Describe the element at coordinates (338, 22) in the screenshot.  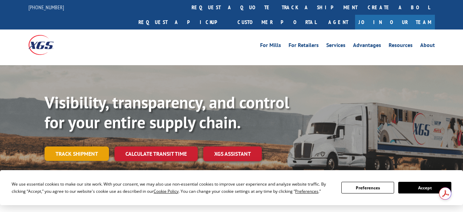
I see `a: Agent` at that location.